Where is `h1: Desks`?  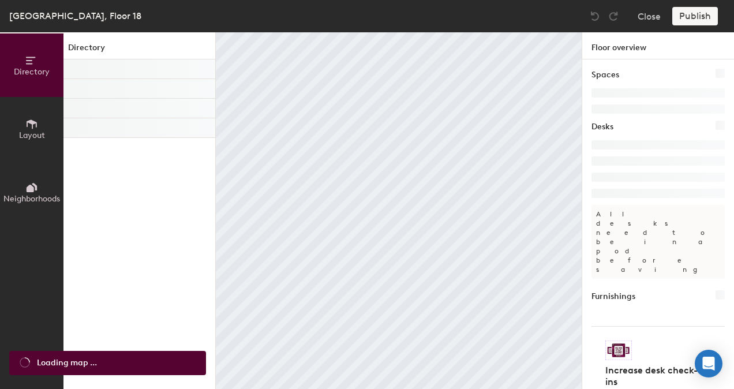 h1: Desks is located at coordinates (603, 127).